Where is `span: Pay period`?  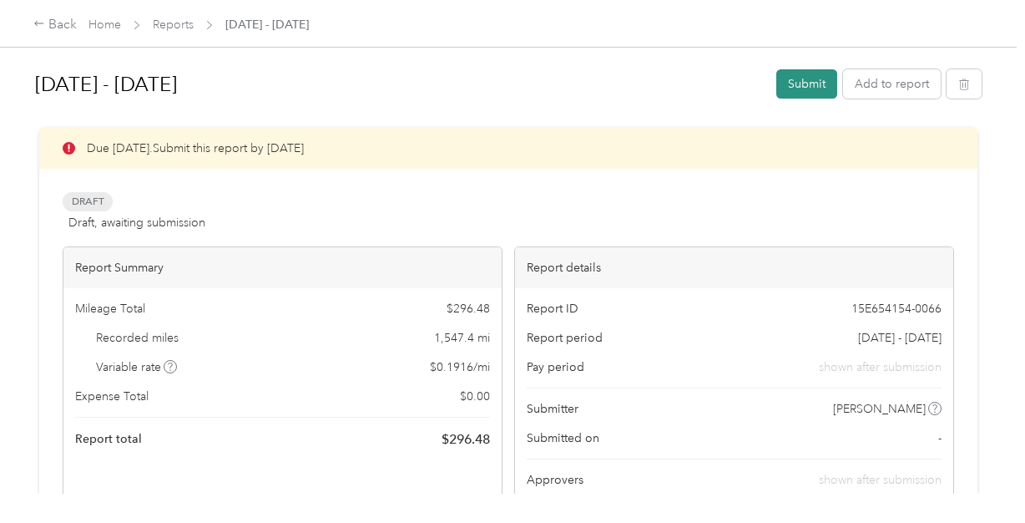
span: Pay period is located at coordinates (555, 366).